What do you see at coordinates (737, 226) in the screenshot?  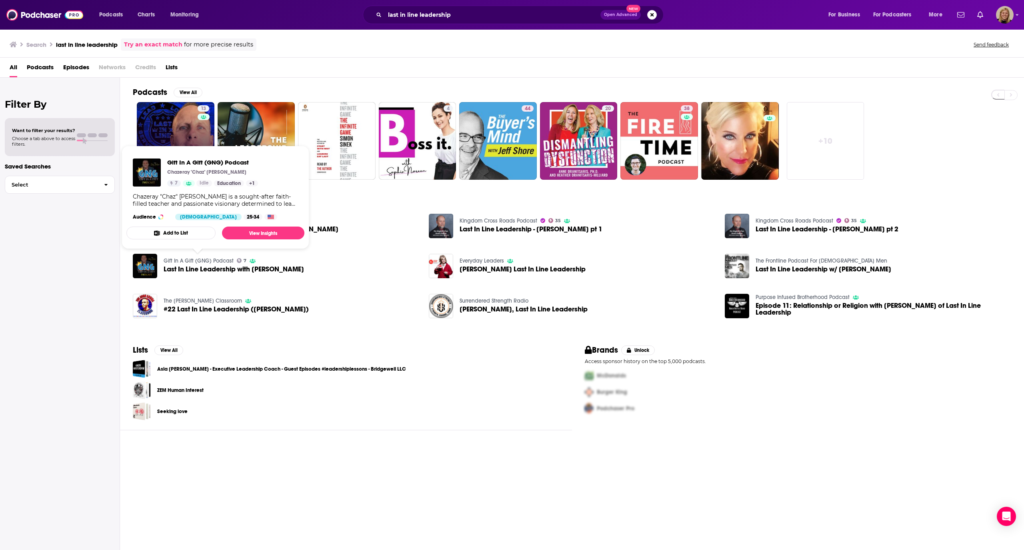 I see `img: Last In Line Leadership - John Shibley pt 2` at bounding box center [737, 226].